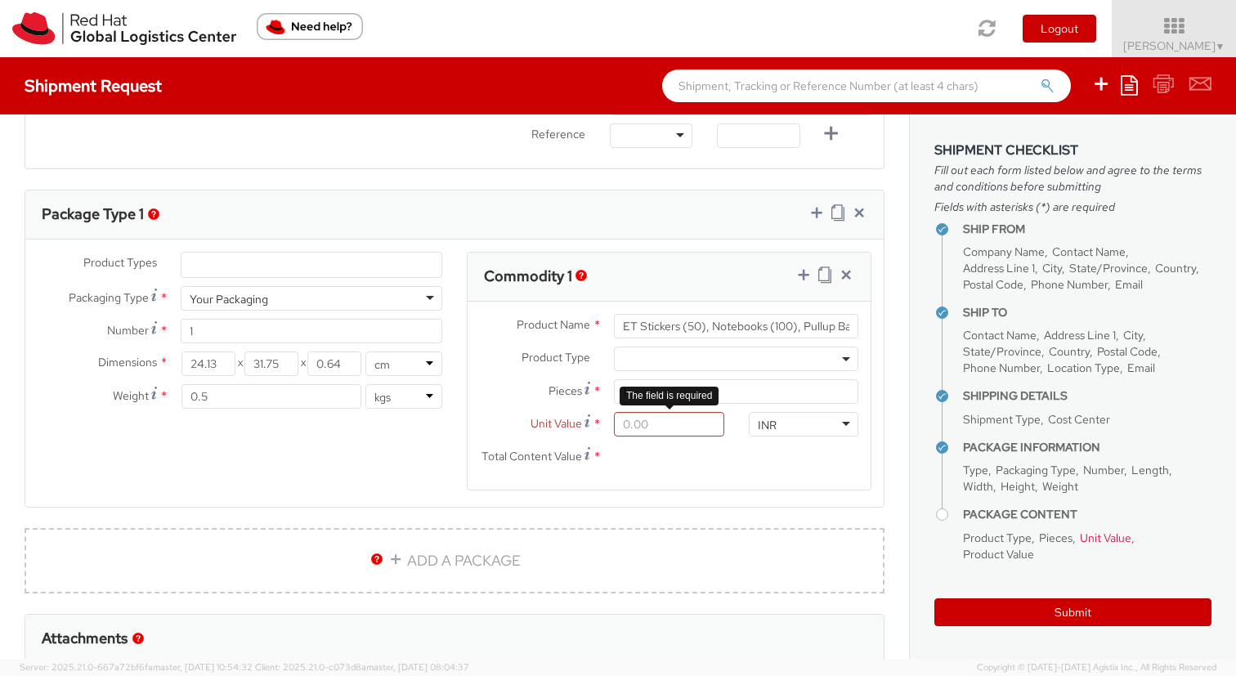 The height and width of the screenshot is (676, 1236). I want to click on input: Length, so click(208, 364).